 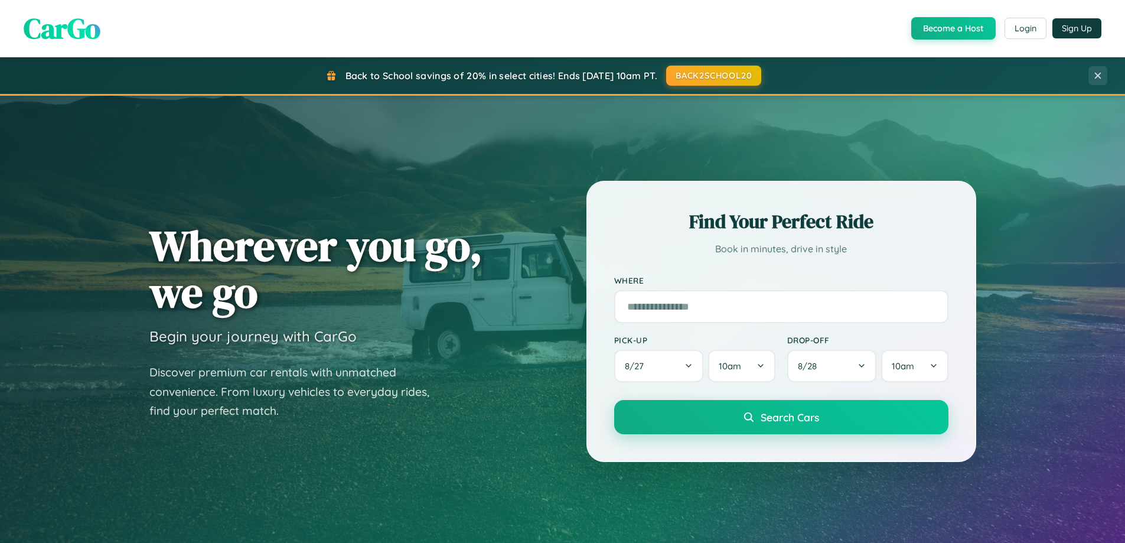 What do you see at coordinates (316, 269) in the screenshot?
I see `h1: Wherever you go, we go` at bounding box center [316, 269].